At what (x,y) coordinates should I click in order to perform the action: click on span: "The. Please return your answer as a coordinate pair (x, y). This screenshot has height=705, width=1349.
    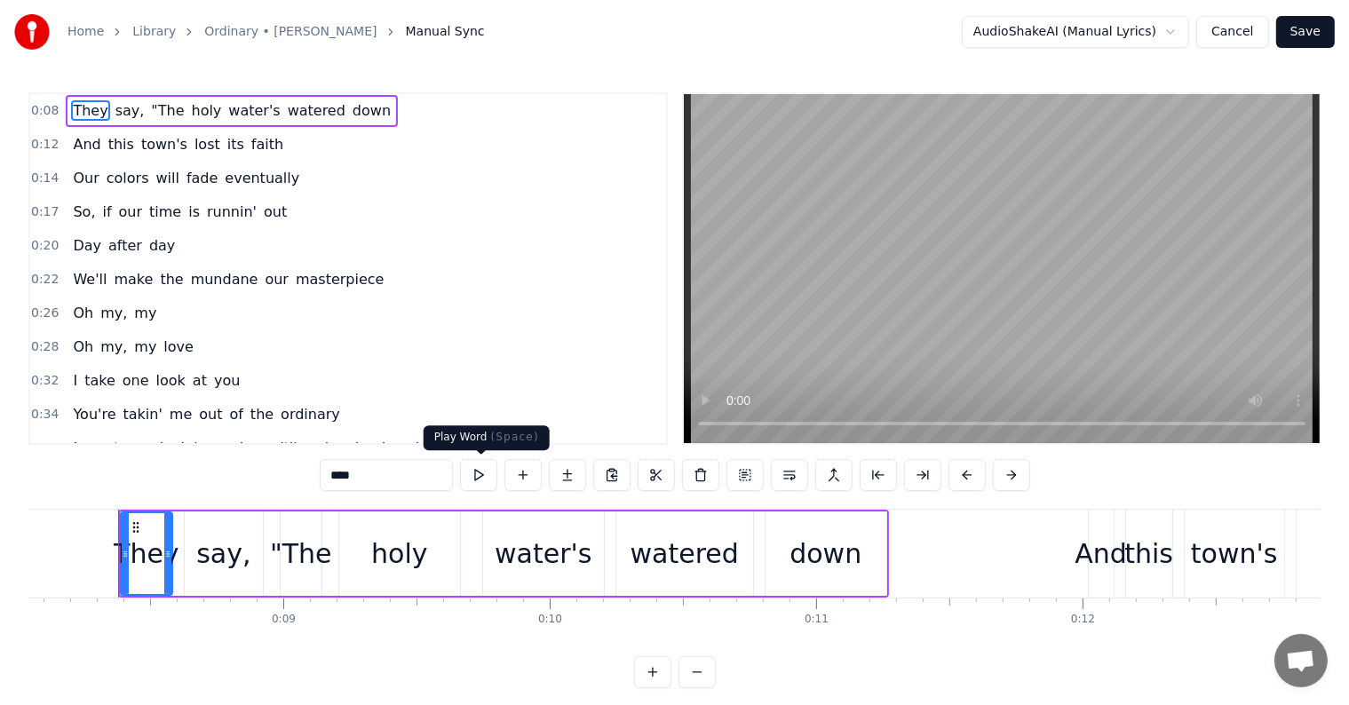
    Looking at the image, I should click on (167, 110).